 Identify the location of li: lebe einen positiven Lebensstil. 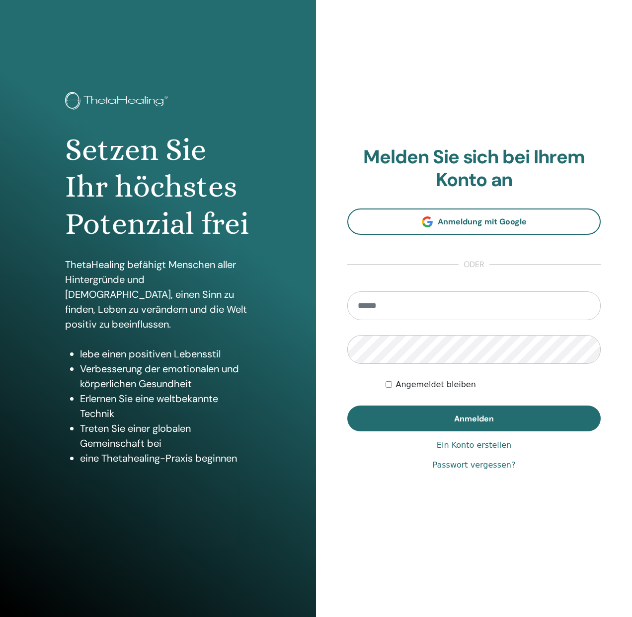
(165, 354).